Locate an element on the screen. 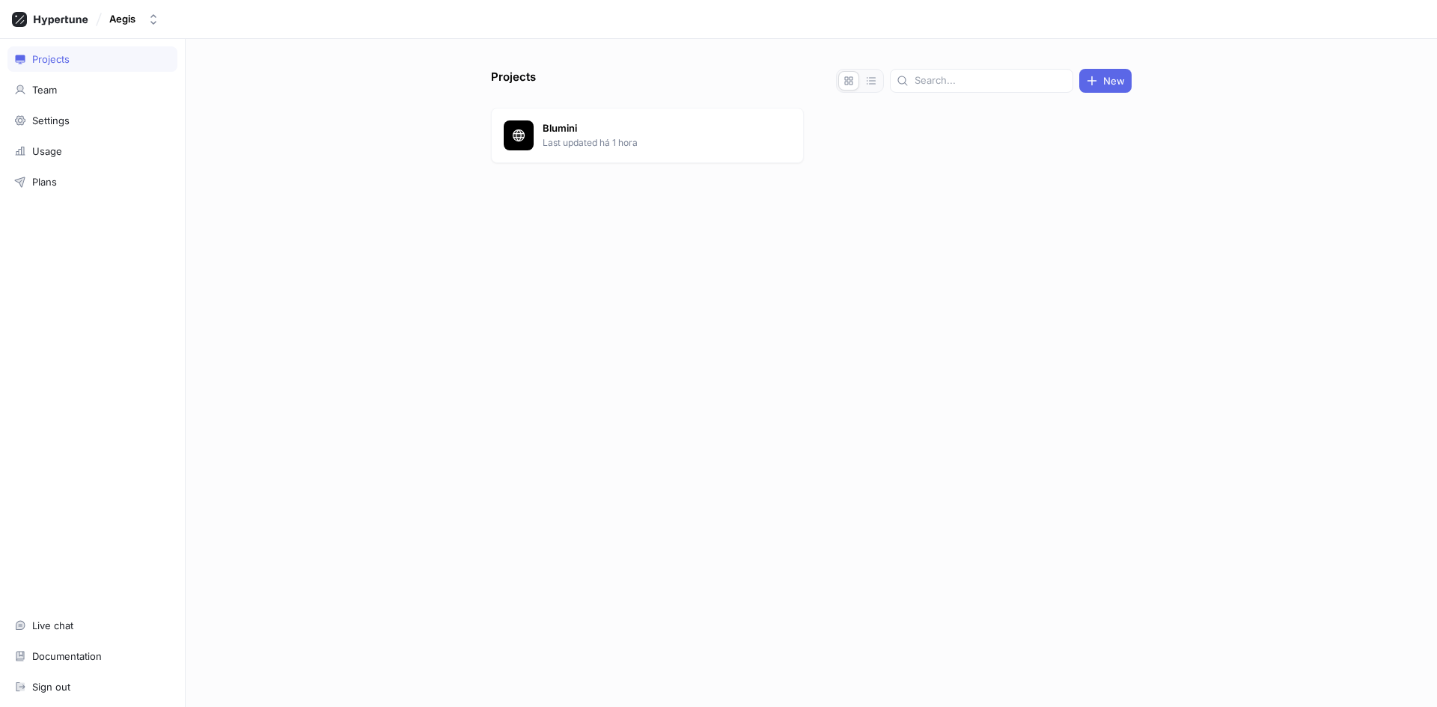 This screenshot has width=1437, height=707. div: Settings is located at coordinates (51, 120).